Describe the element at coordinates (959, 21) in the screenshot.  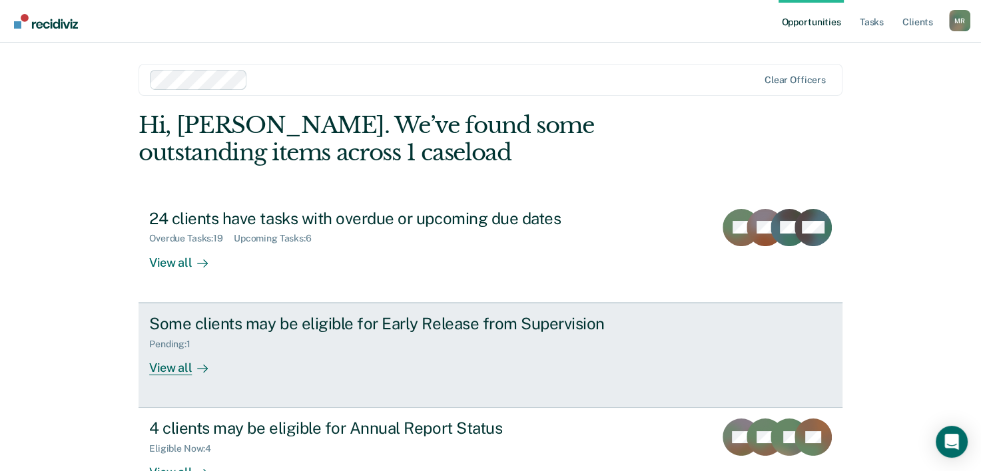
I see `div: M R` at that location.